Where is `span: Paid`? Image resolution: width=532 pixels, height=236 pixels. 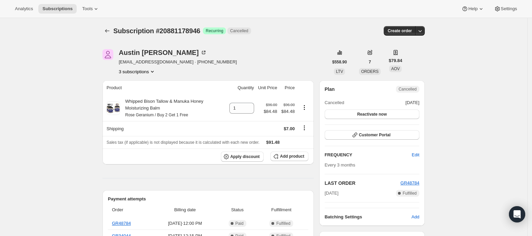
span: Paid is located at coordinates (240, 224).